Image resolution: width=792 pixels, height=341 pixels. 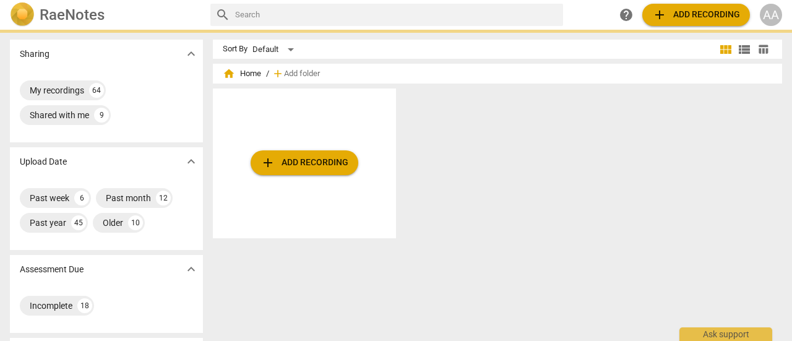 I want to click on div: Sort By, so click(x=235, y=49).